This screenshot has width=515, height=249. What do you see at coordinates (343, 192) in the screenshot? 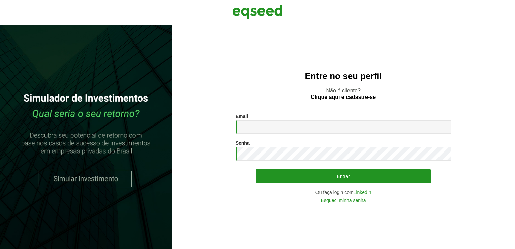
I see `div: Ou faça login com` at bounding box center [343, 192].